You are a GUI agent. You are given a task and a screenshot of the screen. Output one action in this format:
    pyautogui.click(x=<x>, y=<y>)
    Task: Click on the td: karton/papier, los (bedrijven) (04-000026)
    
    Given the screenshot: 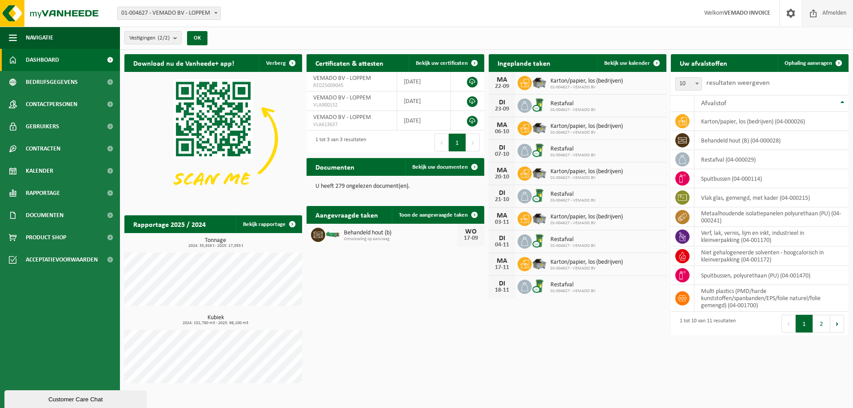 What is the action you would take?
    pyautogui.click(x=771, y=121)
    